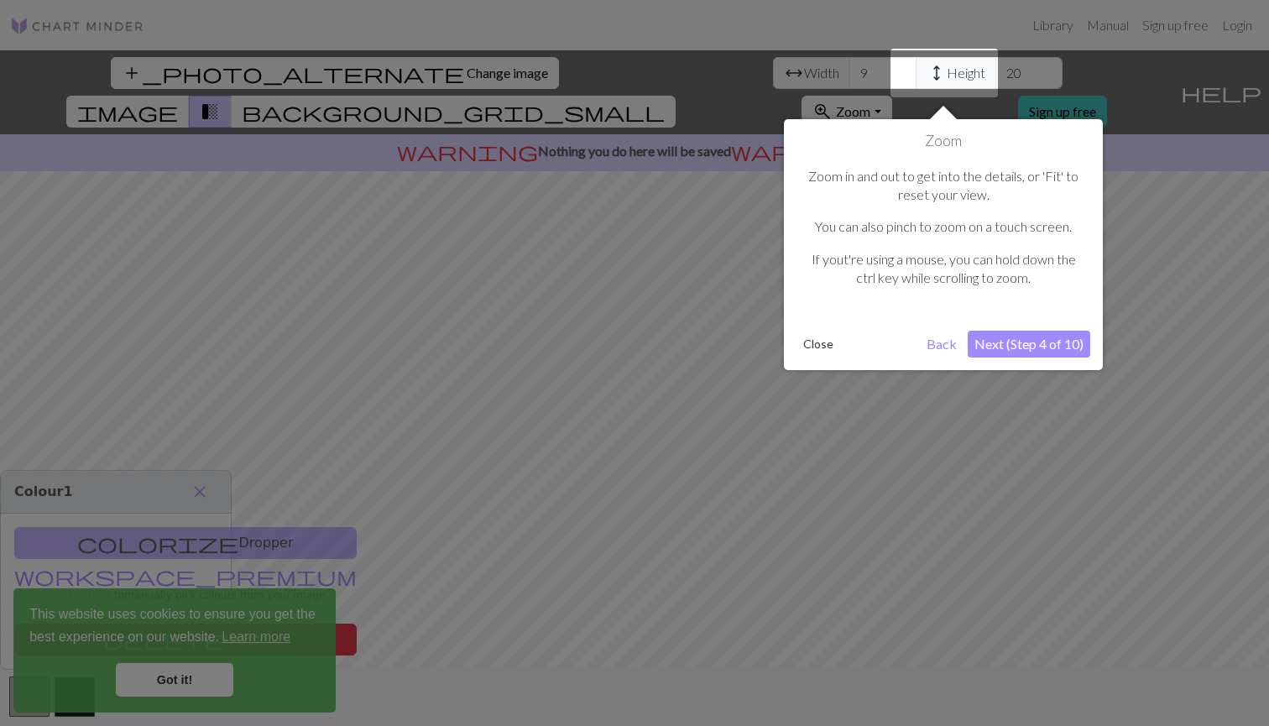  Describe the element at coordinates (943, 227) in the screenshot. I see `p: You can also pinch to zoom on a touch screen.` at that location.